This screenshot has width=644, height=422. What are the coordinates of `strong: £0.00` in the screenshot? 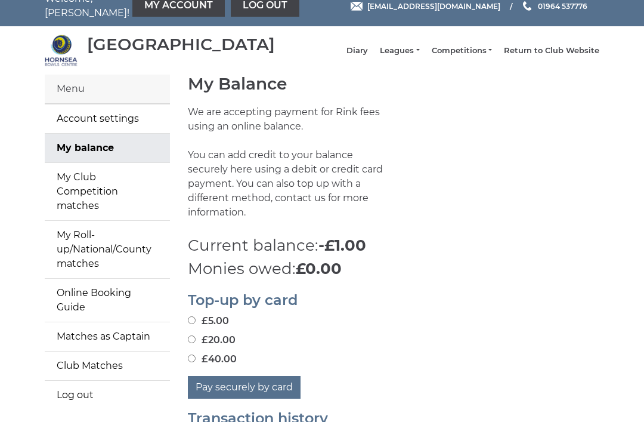 It's located at (319, 269).